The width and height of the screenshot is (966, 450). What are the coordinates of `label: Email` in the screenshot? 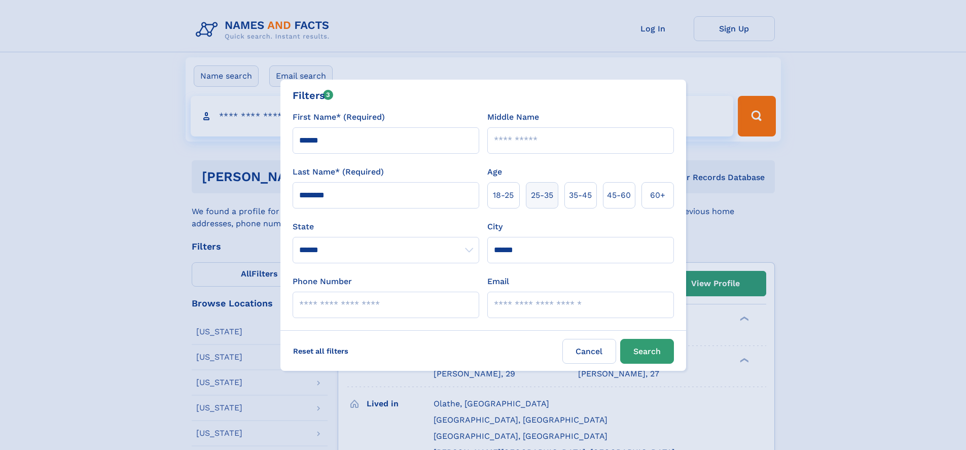 It's located at (498, 281).